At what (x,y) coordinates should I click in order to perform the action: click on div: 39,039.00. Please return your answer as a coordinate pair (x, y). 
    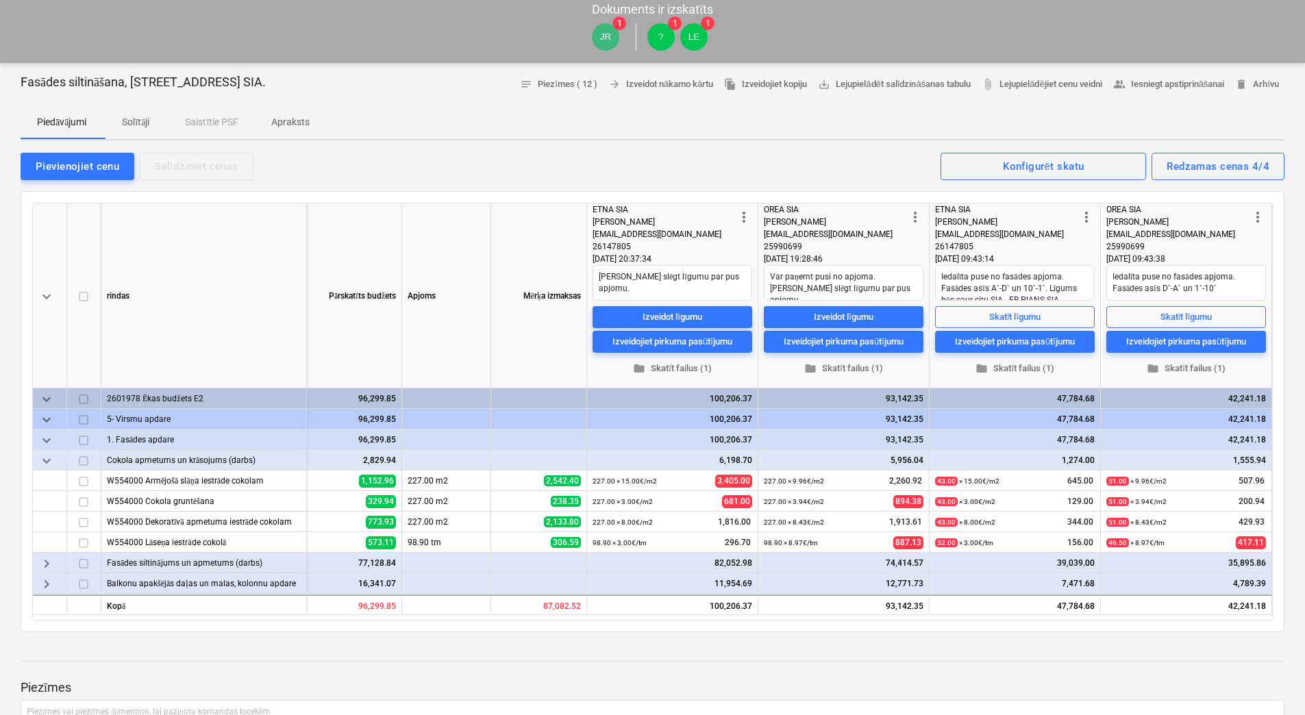
    Looking at the image, I should click on (1015, 563).